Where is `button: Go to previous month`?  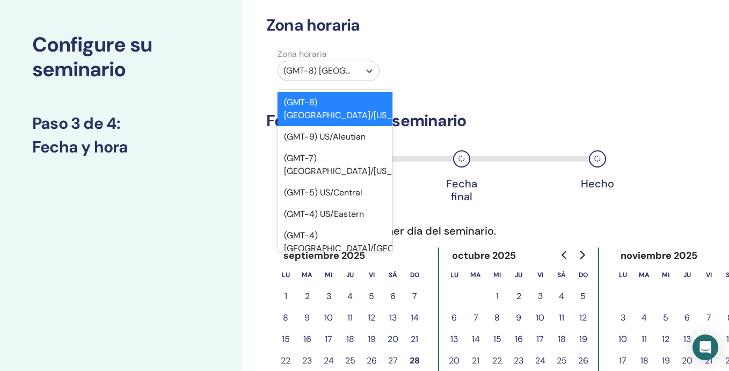 button: Go to previous month is located at coordinates (565, 255).